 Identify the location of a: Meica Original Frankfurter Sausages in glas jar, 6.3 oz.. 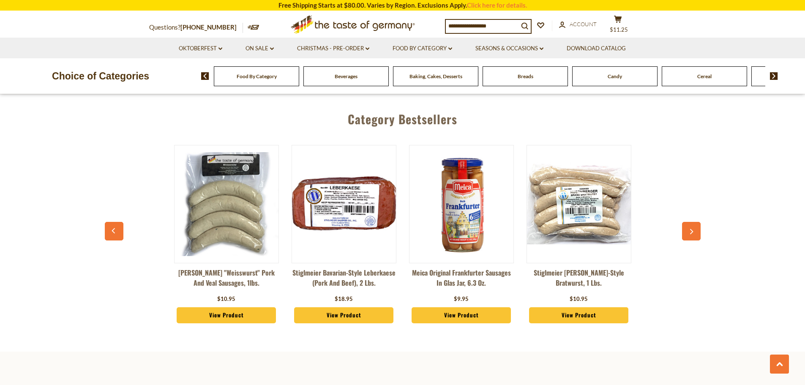
(462, 280).